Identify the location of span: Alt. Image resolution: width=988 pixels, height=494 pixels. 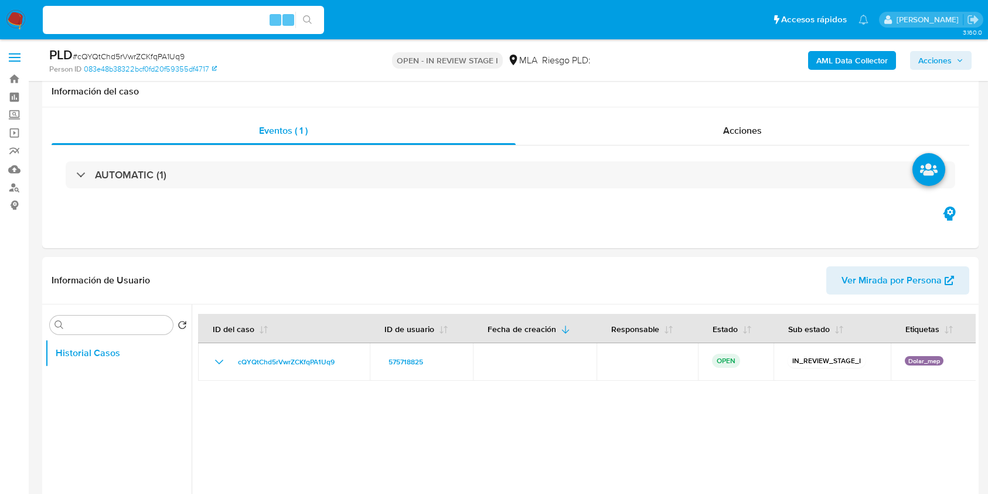
(276, 19).